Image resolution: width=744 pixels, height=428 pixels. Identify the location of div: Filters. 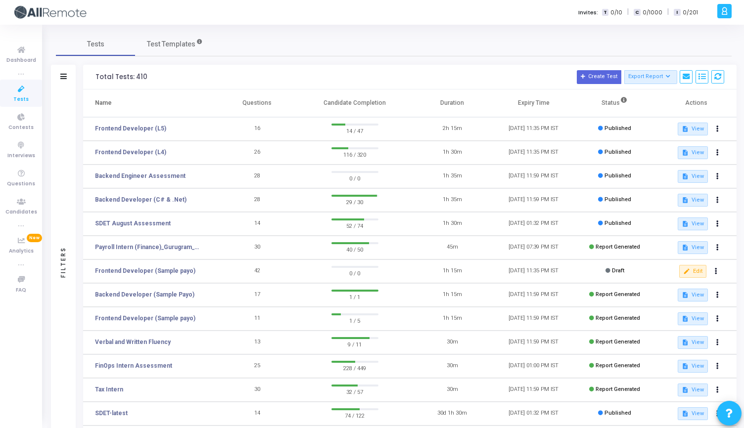
(63, 262).